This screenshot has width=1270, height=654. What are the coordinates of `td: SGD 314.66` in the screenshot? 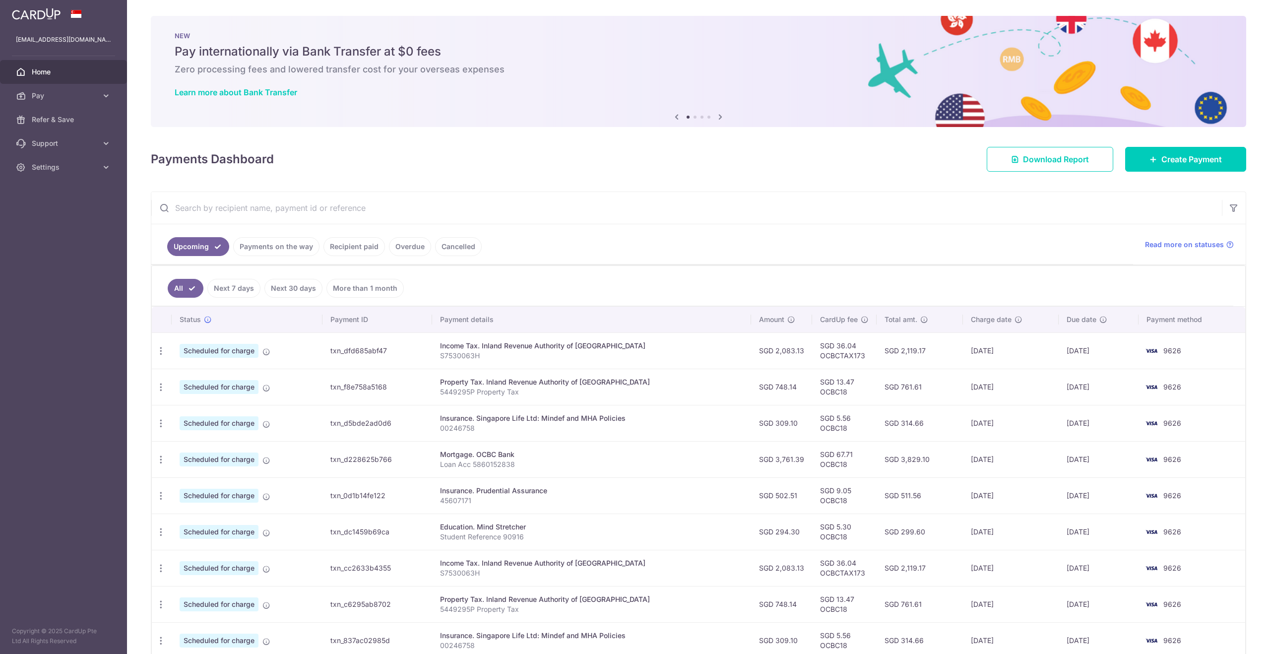 It's located at (920, 423).